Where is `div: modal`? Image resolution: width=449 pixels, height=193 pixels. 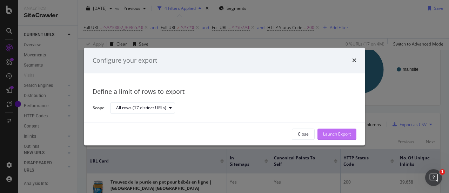
div: modal is located at coordinates (224, 96).